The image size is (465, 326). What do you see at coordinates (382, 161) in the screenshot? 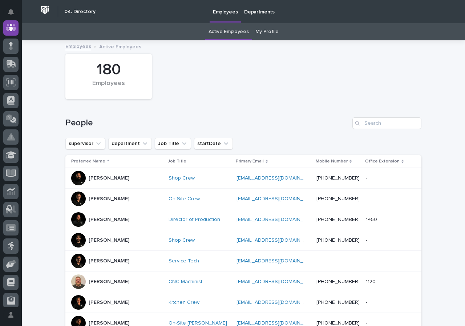
I see `p: Office Extension` at bounding box center [382, 161].